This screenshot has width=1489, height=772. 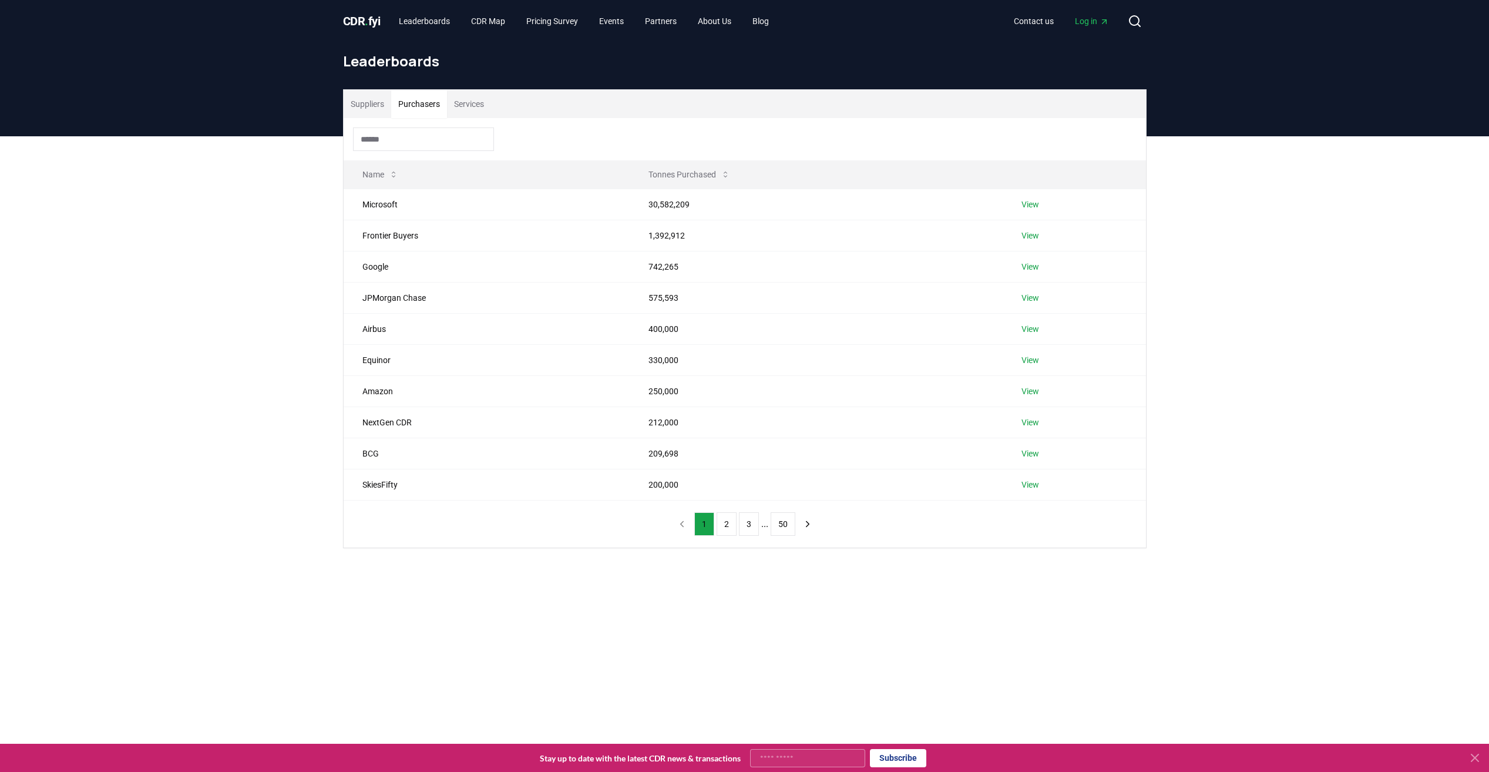 I want to click on button: Services, so click(x=469, y=104).